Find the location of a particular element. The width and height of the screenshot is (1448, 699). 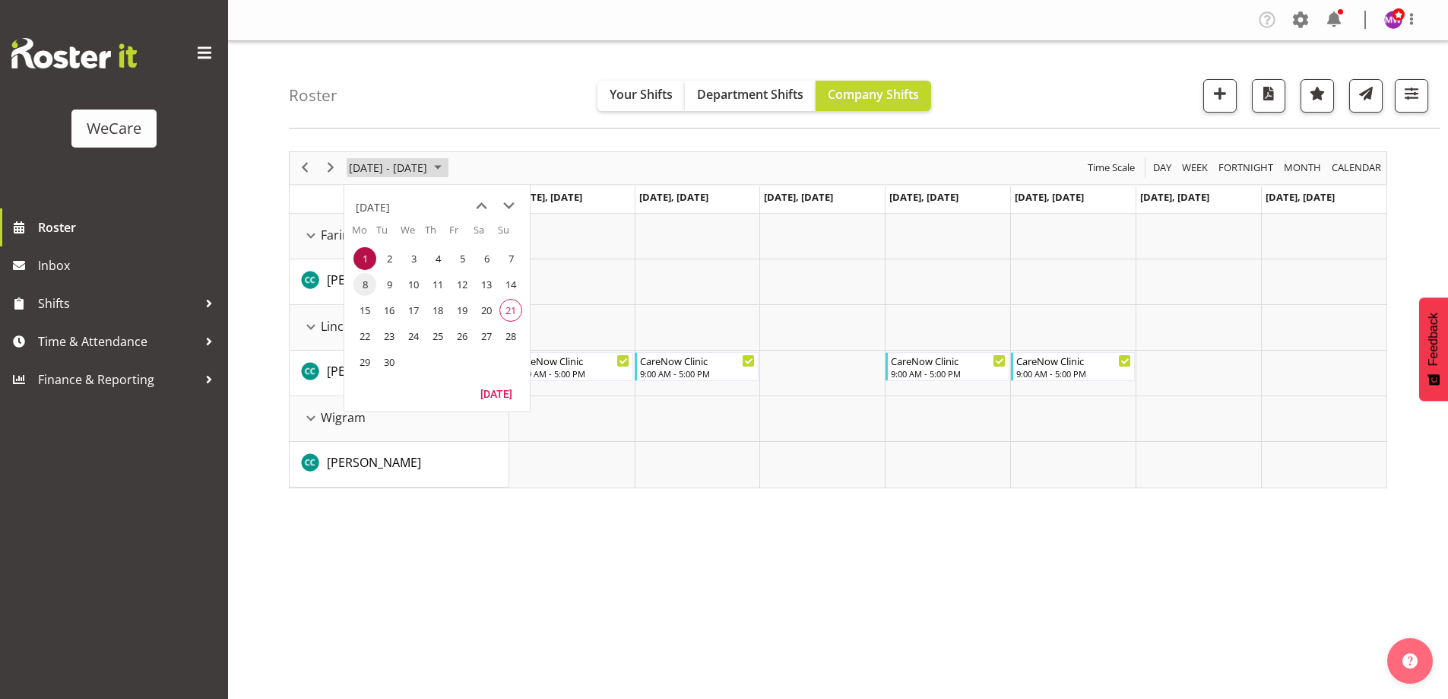

button: Timeline Day is located at coordinates (1162, 167).